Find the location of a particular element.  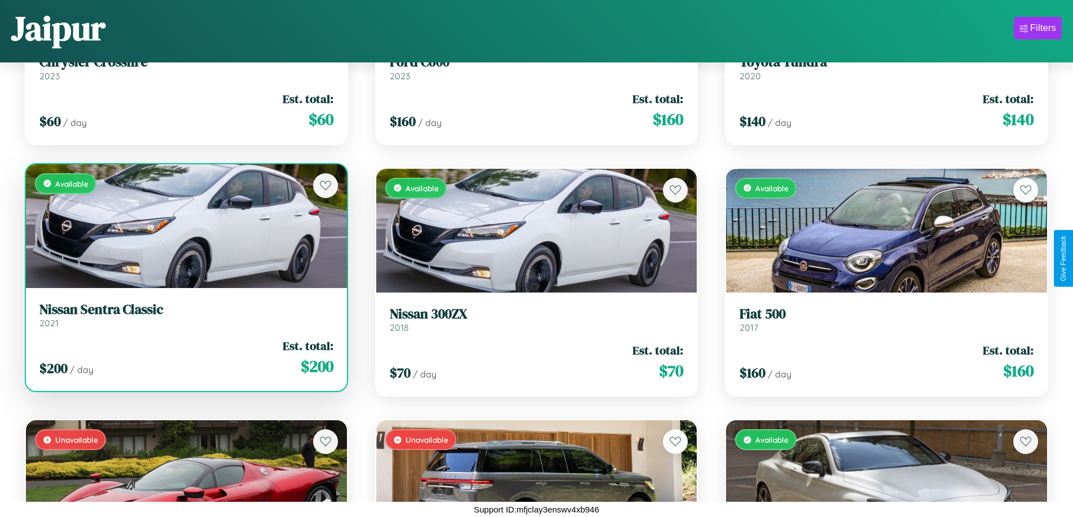

span: 2017 is located at coordinates (748, 328).